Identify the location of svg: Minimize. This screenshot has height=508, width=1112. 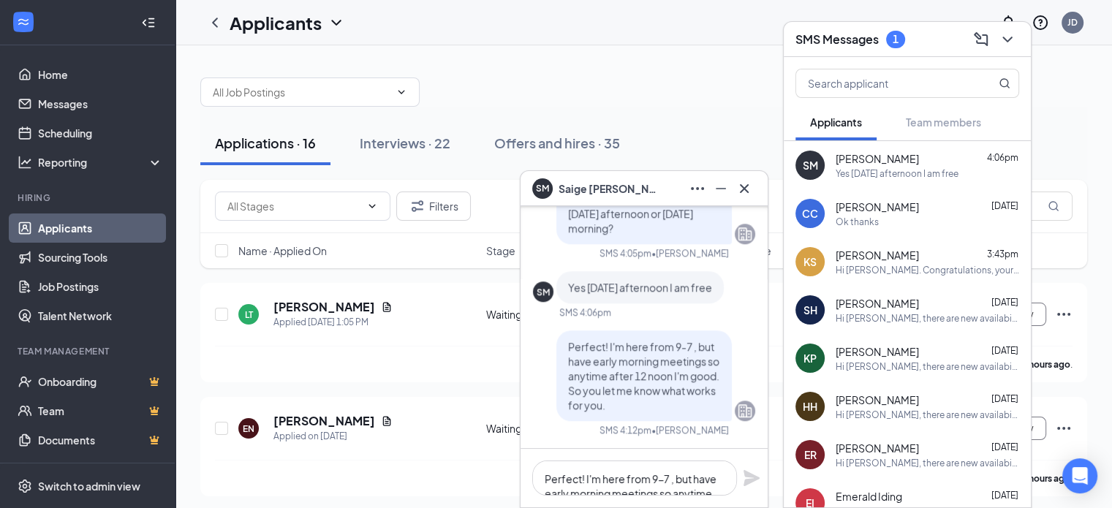
(721, 189).